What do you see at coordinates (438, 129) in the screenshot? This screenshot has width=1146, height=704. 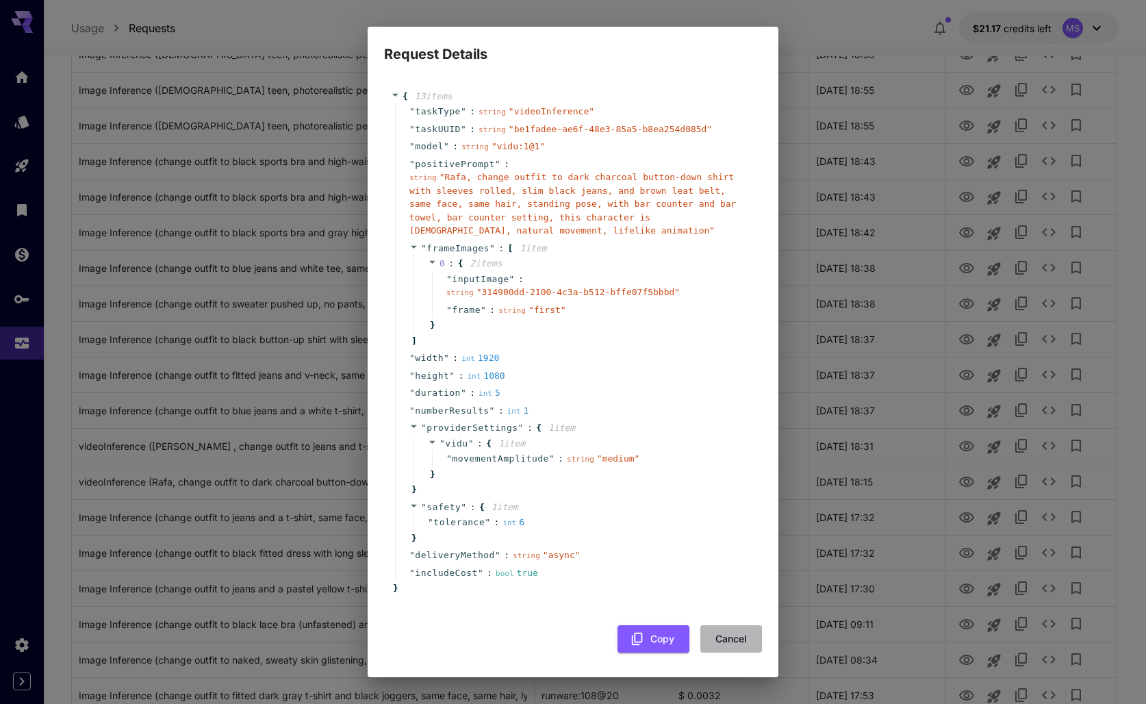 I see `span: taskUUID` at bounding box center [438, 129].